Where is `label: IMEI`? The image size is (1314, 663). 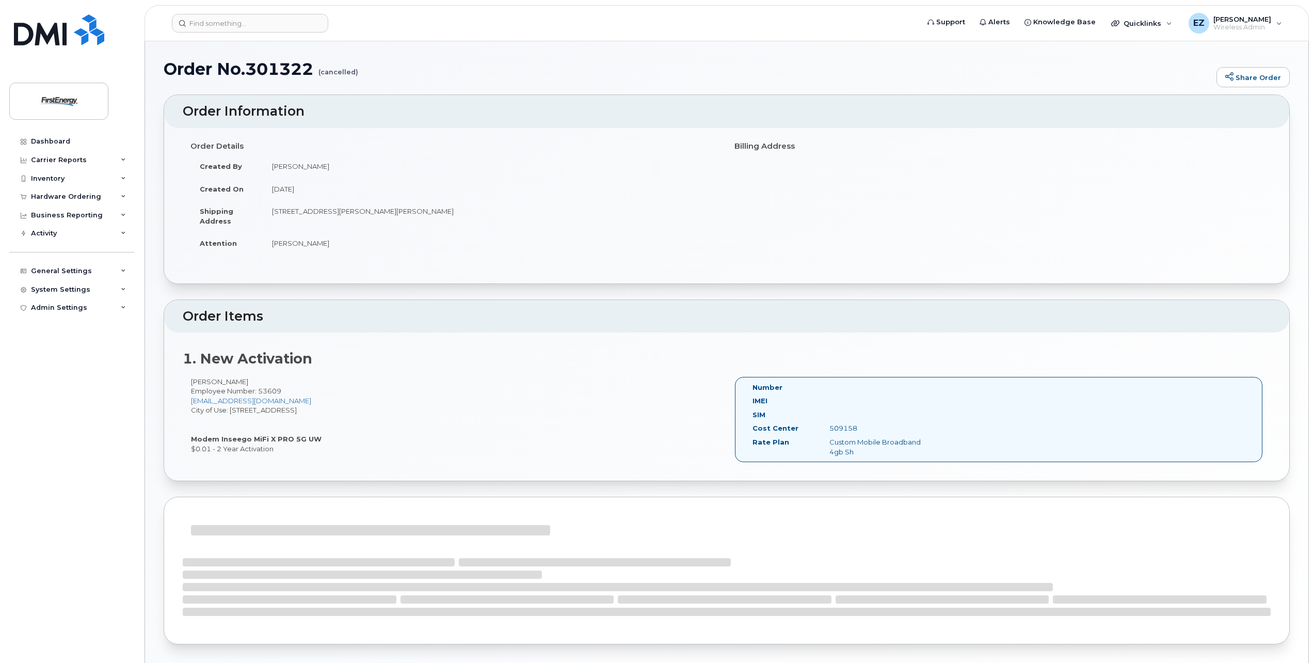 label: IMEI is located at coordinates (760, 400).